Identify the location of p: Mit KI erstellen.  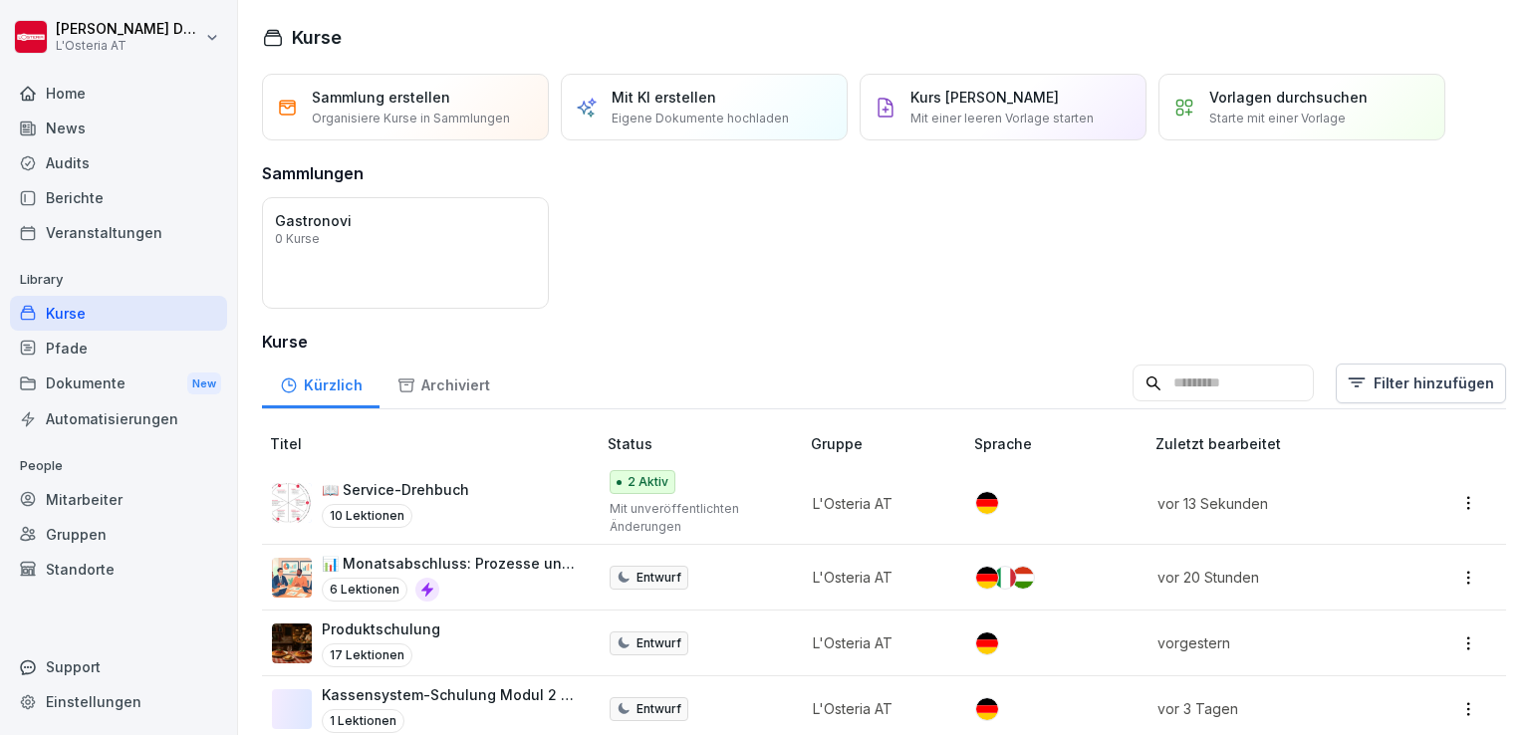
(663, 97).